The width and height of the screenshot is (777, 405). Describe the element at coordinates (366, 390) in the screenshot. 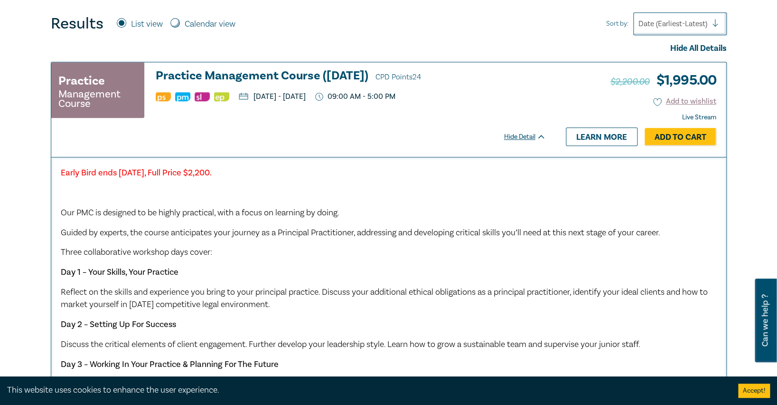

I see `div: This website uses cookies to enhance the user experience.` at that location.